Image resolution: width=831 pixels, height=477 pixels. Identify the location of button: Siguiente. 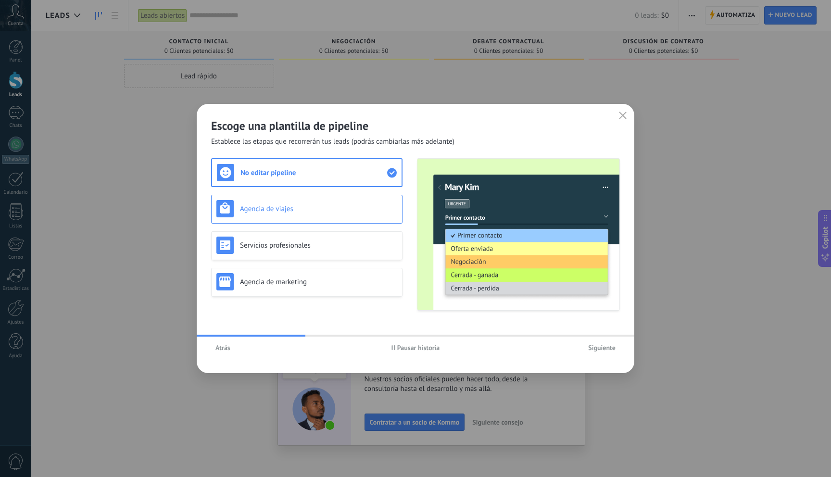
(602, 348).